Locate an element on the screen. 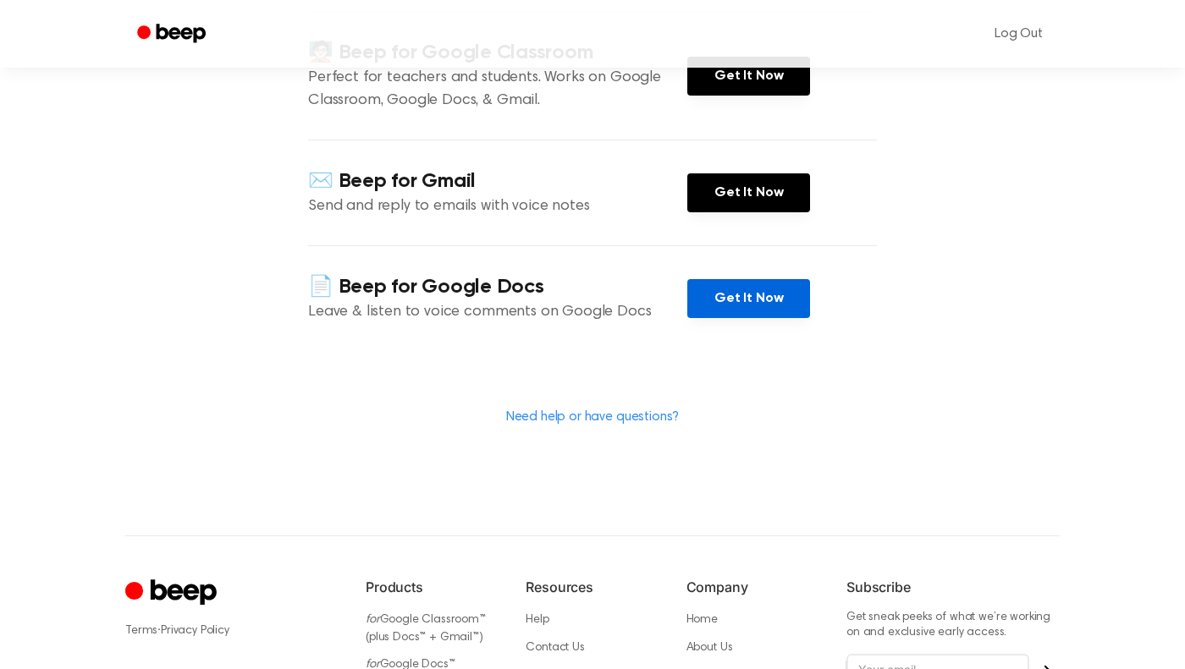  a: Contact Us is located at coordinates (554, 648).